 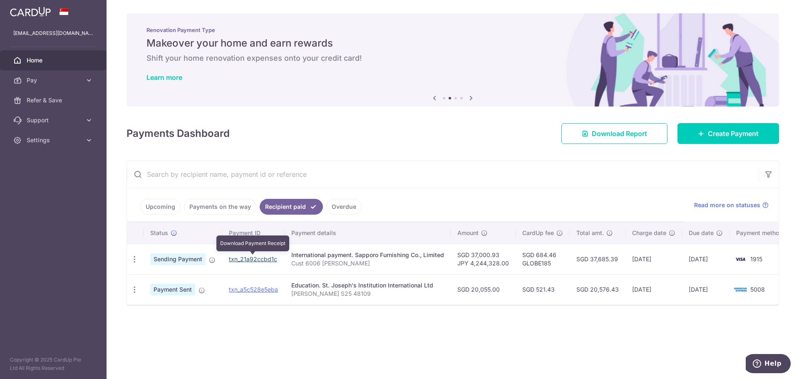 I want to click on span: Settings, so click(x=54, y=140).